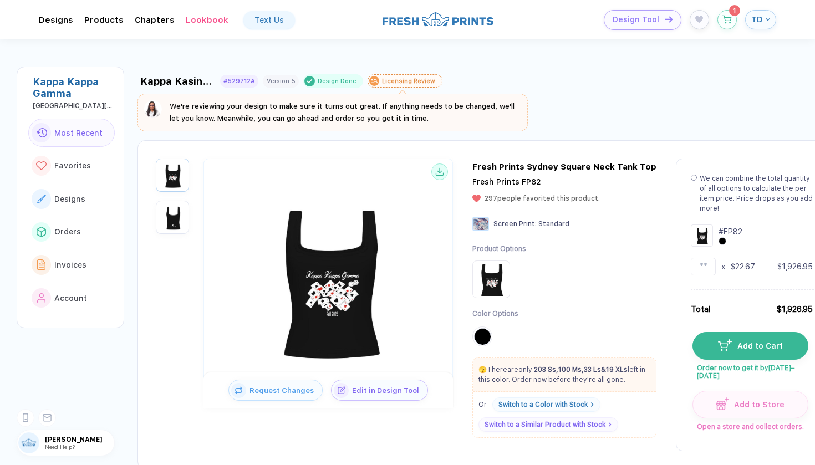  What do you see at coordinates (570, 370) in the screenshot?
I see `strong: 100 Ms` at bounding box center [570, 370].